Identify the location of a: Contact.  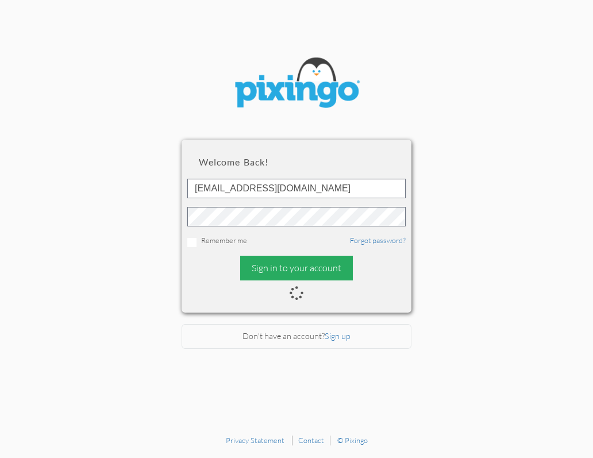
(311, 440).